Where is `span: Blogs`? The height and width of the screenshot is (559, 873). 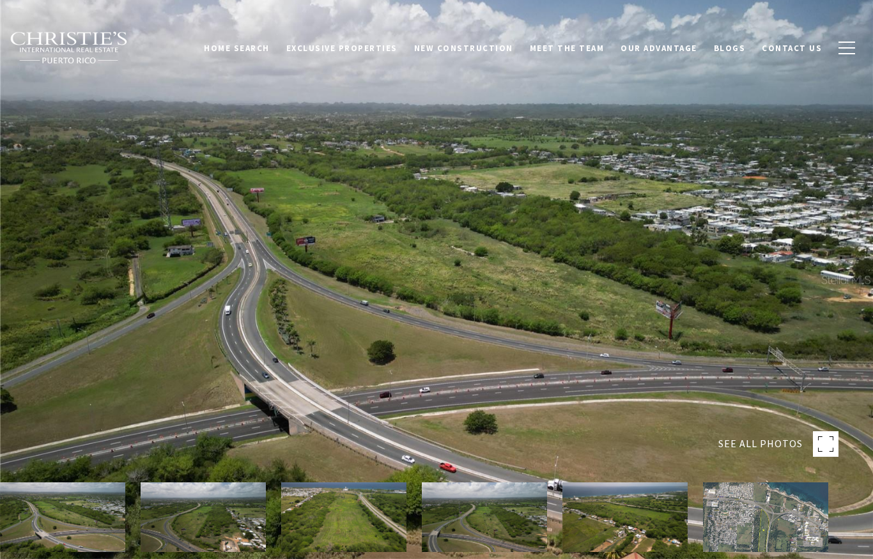 span: Blogs is located at coordinates (730, 47).